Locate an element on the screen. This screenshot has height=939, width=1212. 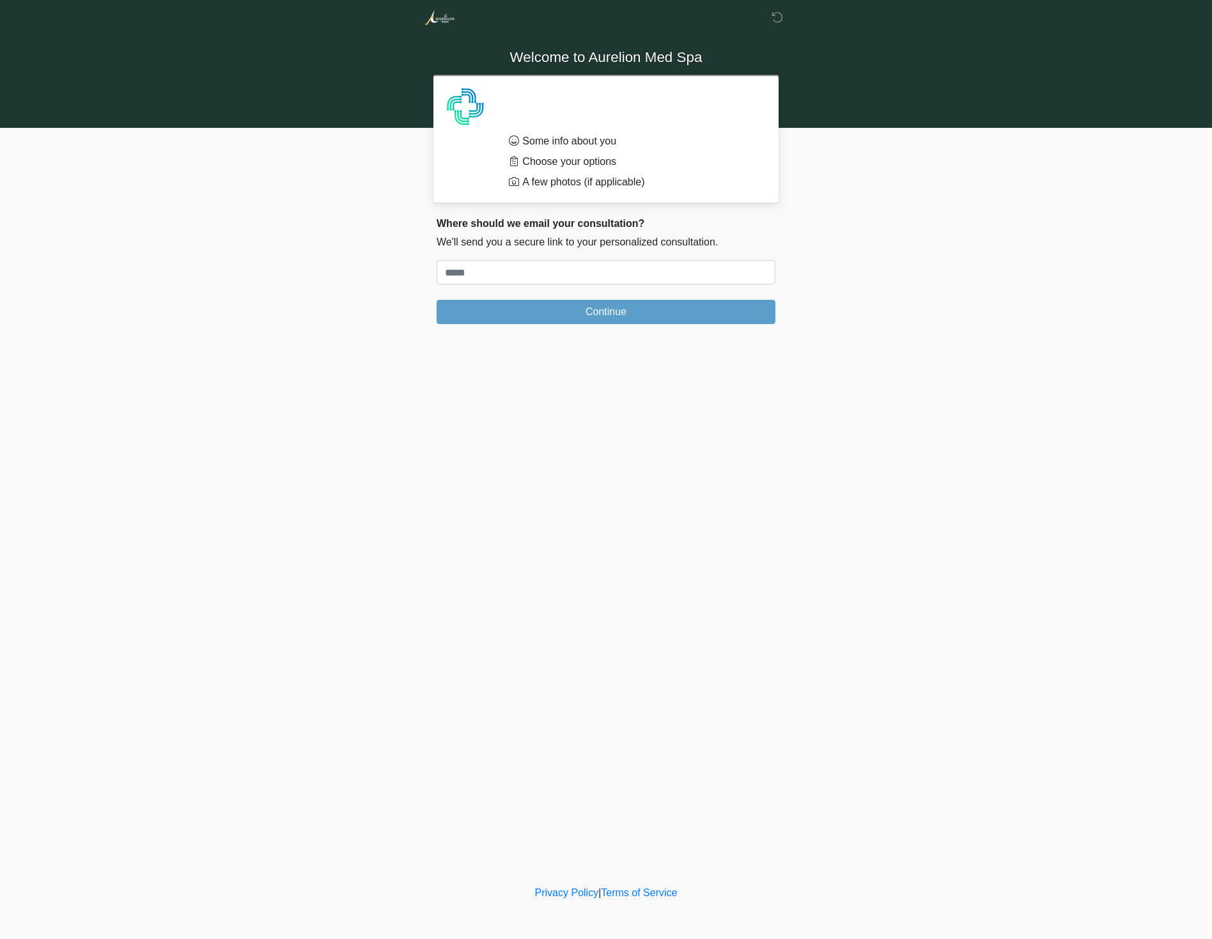
img: Agent Avatar is located at coordinates (465, 107).